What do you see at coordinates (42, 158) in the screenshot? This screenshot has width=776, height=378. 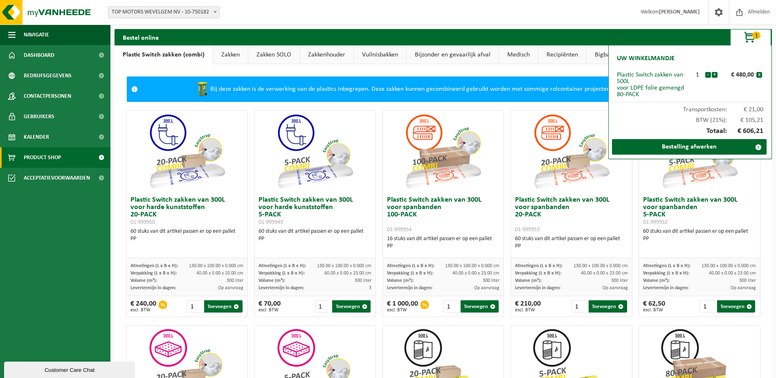 I see `span: Product Shop` at bounding box center [42, 158].